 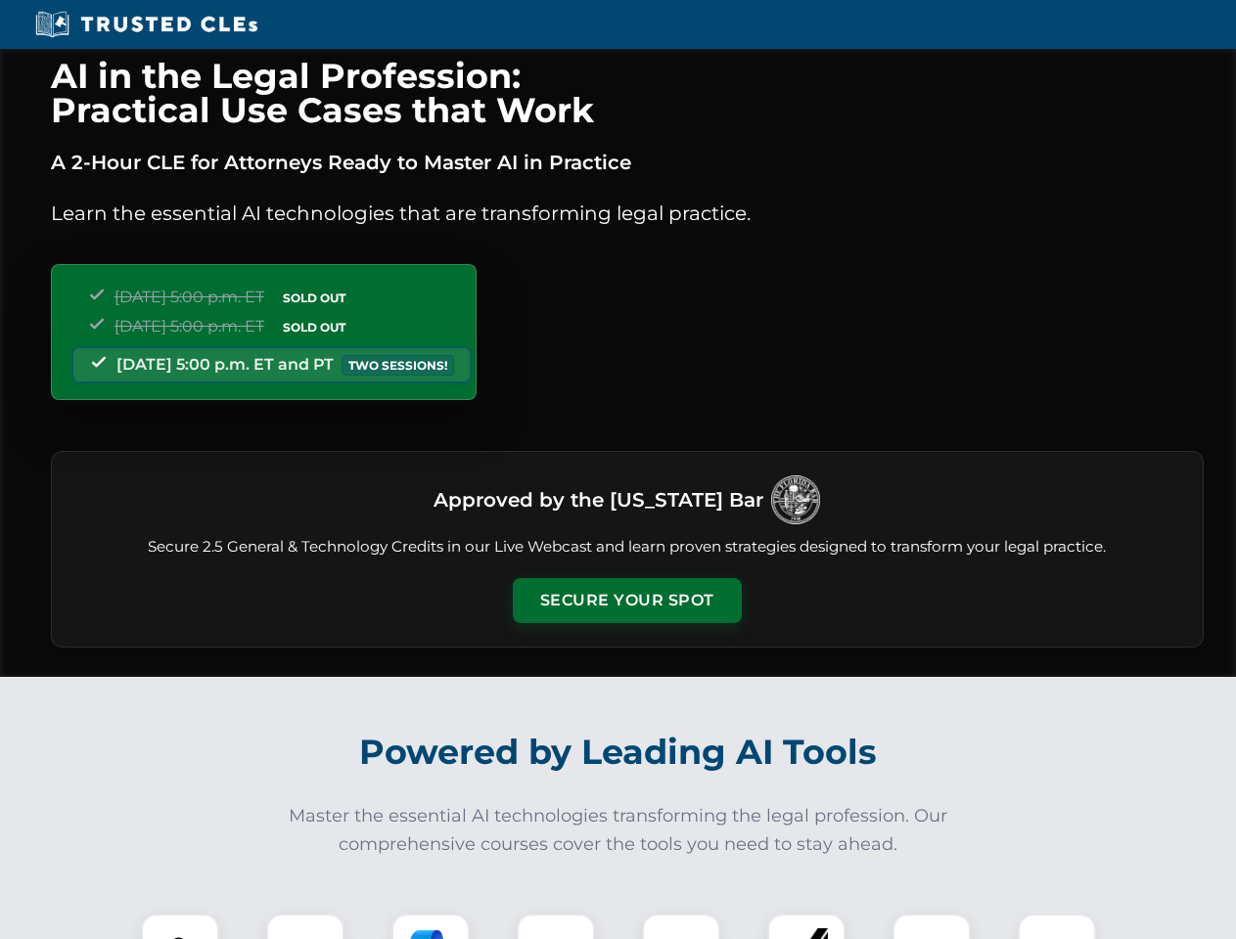 I want to click on p: Secure 2.5 General & Technology Credits in our Live Webcast and learn proven strategies designed ..., so click(x=627, y=547).